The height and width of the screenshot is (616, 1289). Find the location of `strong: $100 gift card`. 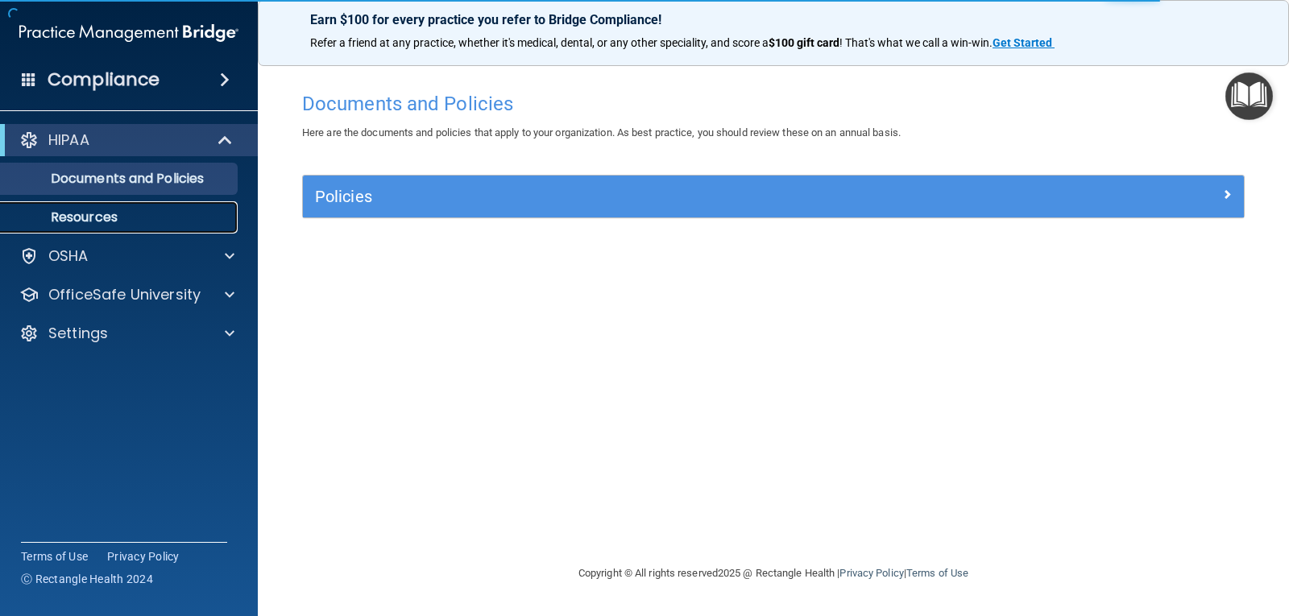

strong: $100 gift card is located at coordinates (804, 43).